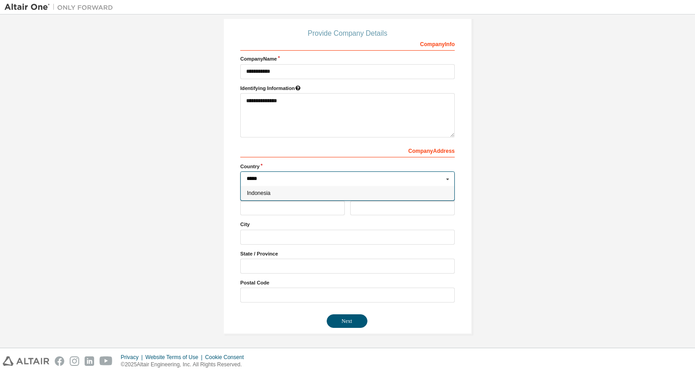  Describe the element at coordinates (175, 357) in the screenshot. I see `div: Website Terms of Use` at that location.